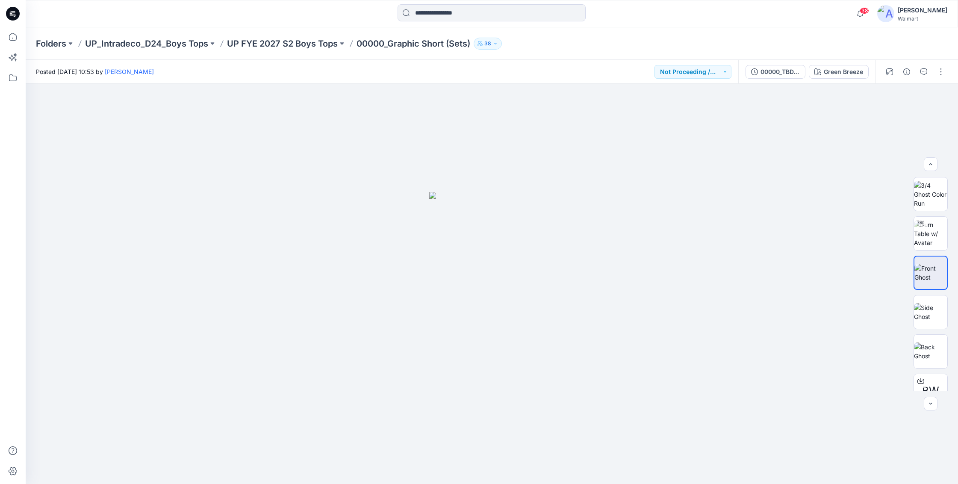  I want to click on div: Green Breeze, so click(843, 72).